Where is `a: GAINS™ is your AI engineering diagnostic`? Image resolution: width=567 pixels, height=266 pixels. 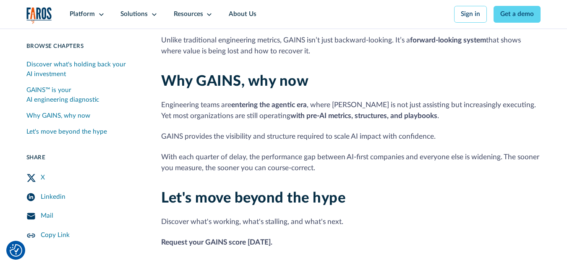 a: GAINS™ is your AI engineering diagnostic is located at coordinates (84, 95).